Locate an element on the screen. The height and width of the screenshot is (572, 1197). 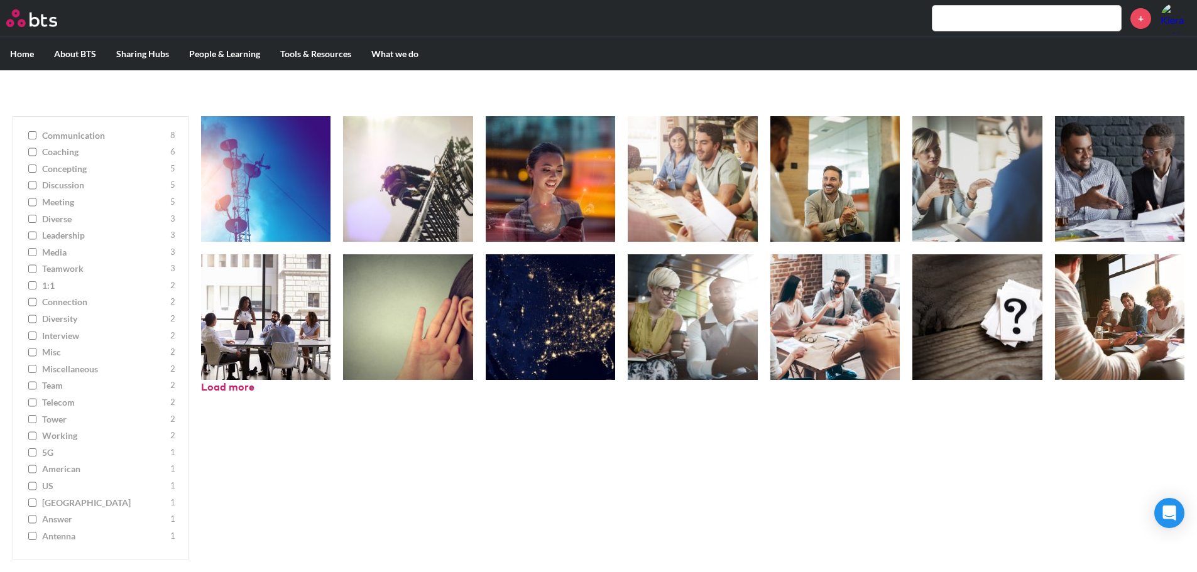
span: misc is located at coordinates (104, 352).